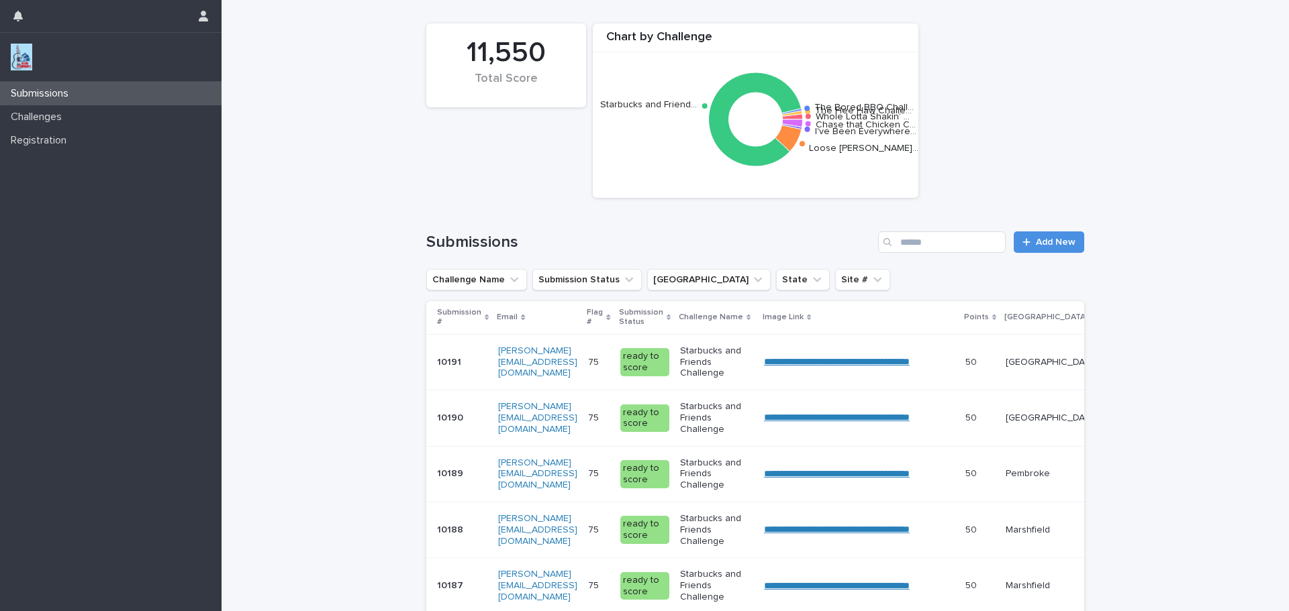  Describe the element at coordinates (709, 280) in the screenshot. I see `button: Closest City` at that location.